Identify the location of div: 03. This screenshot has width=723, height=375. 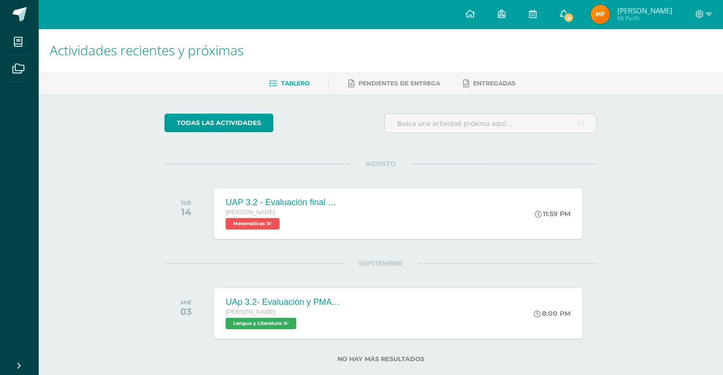
(186, 312).